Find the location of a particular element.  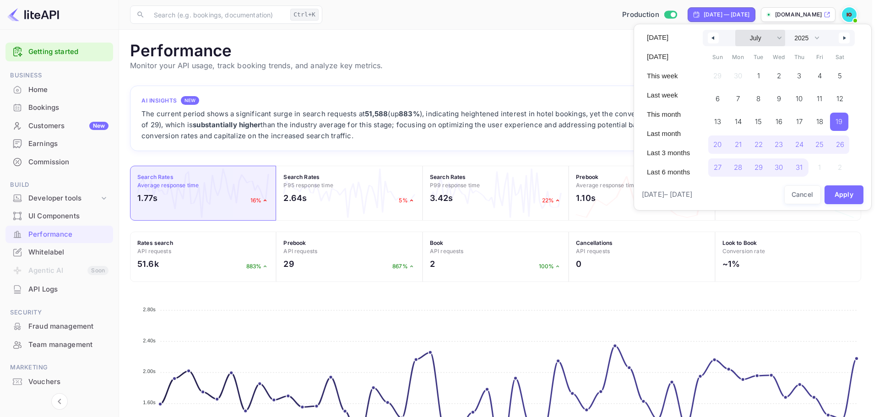

span: 21 is located at coordinates (738, 145).